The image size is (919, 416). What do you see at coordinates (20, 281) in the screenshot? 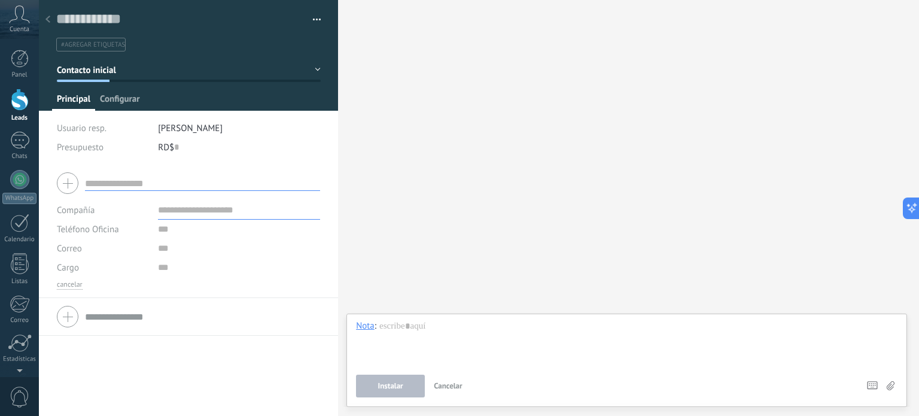
I see `div: Listas` at bounding box center [20, 281].